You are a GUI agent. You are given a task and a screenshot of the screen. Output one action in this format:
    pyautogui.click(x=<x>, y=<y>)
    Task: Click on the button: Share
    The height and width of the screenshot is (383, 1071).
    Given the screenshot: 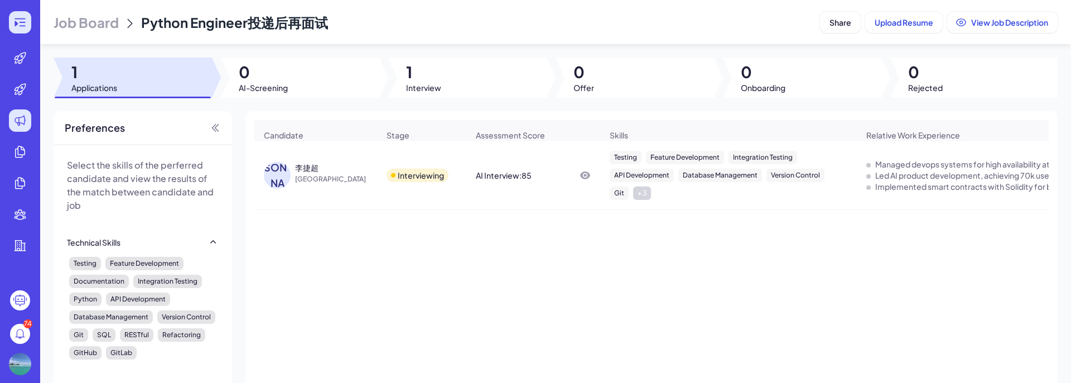 What is the action you would take?
    pyautogui.click(x=840, y=22)
    